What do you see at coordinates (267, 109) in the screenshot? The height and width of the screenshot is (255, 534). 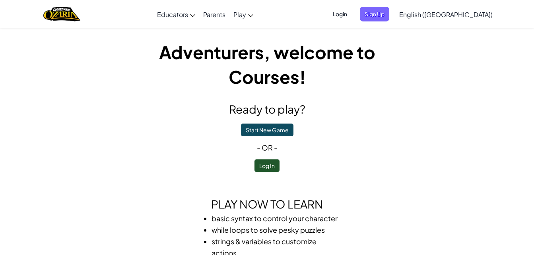 I see `h2: Ready to play?` at bounding box center [267, 109].